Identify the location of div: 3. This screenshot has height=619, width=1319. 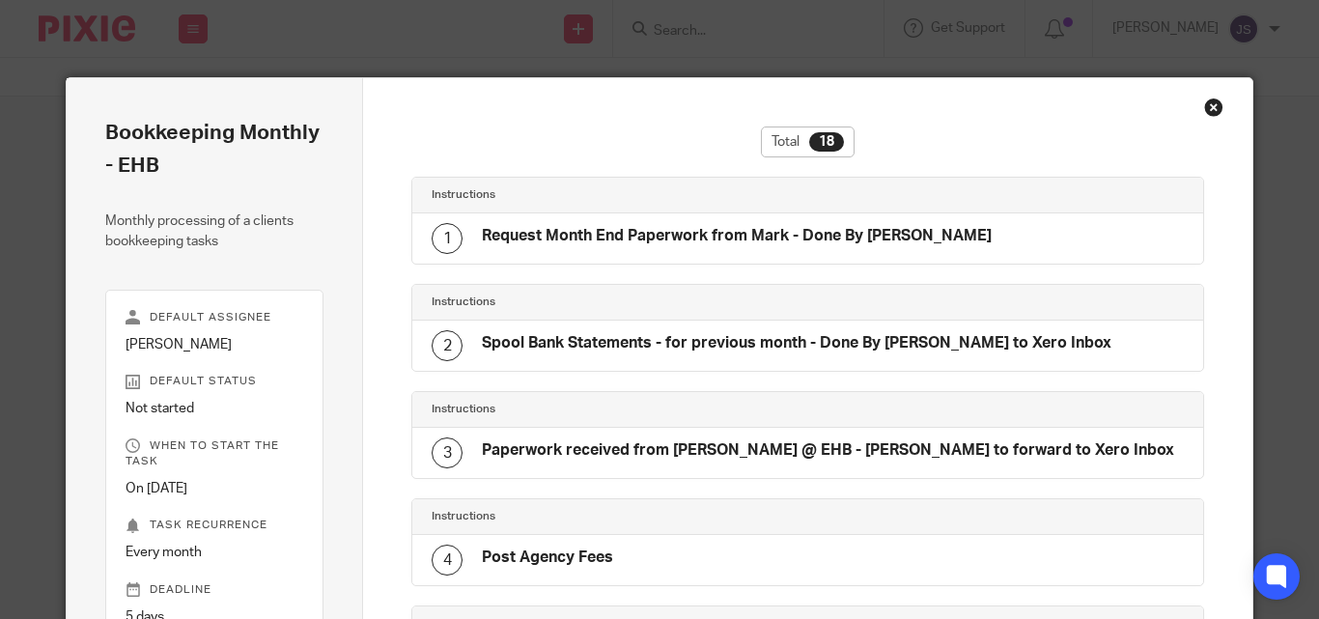
(447, 453).